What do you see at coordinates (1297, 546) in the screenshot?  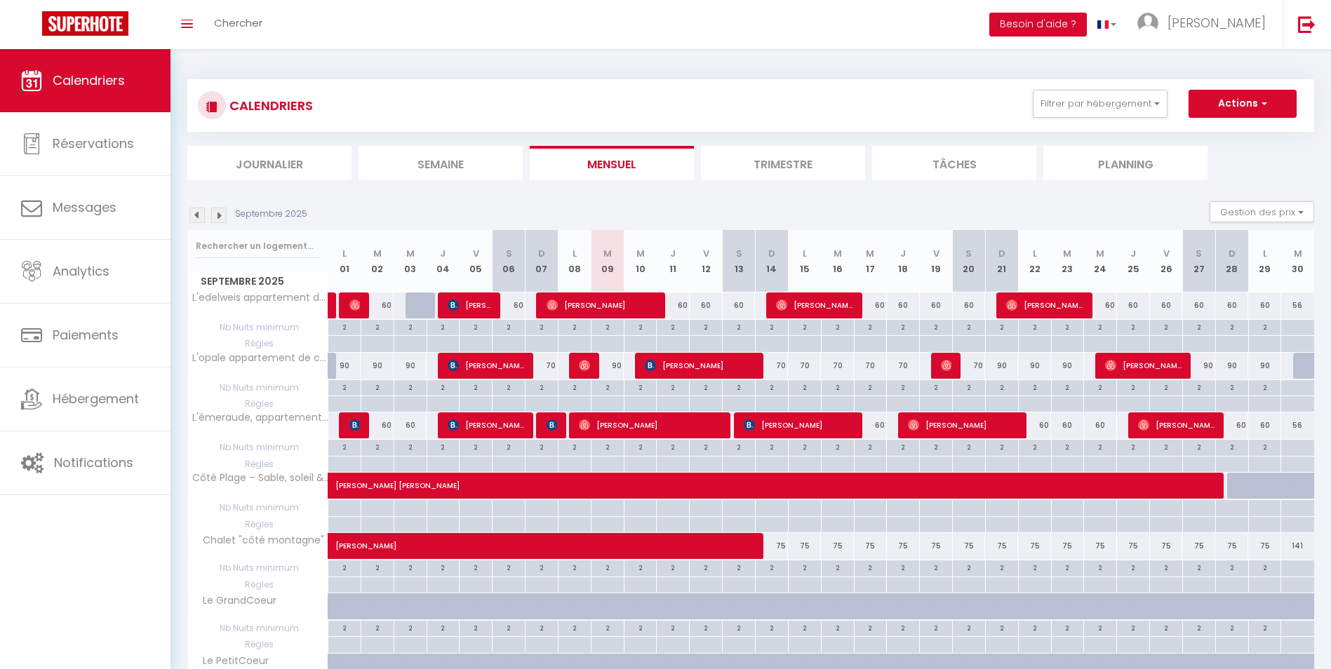 I see `div: 141` at bounding box center [1297, 546].